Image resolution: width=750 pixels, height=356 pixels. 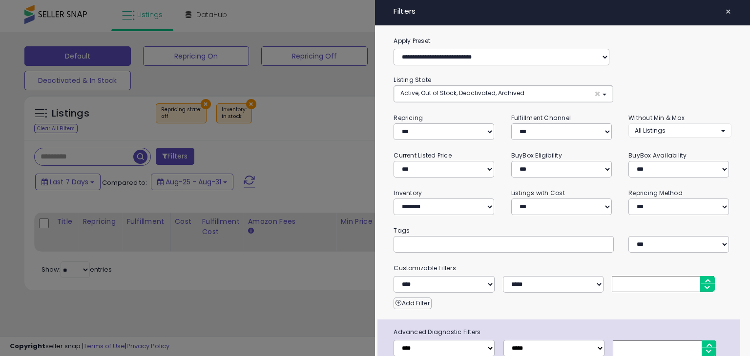 What do you see at coordinates (562, 11) in the screenshot?
I see `h4: Filters` at bounding box center [562, 11].